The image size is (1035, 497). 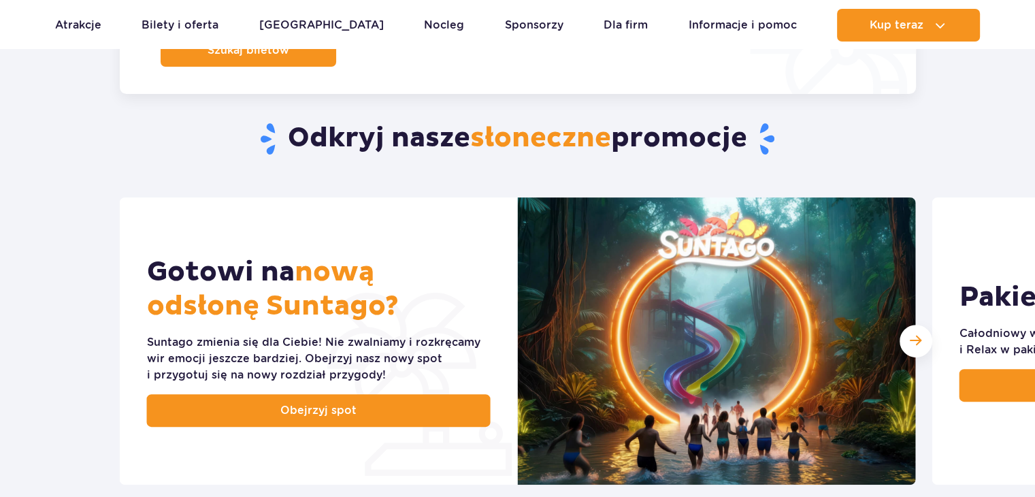 What do you see at coordinates (444, 25) in the screenshot?
I see `a: Nocleg` at bounding box center [444, 25].